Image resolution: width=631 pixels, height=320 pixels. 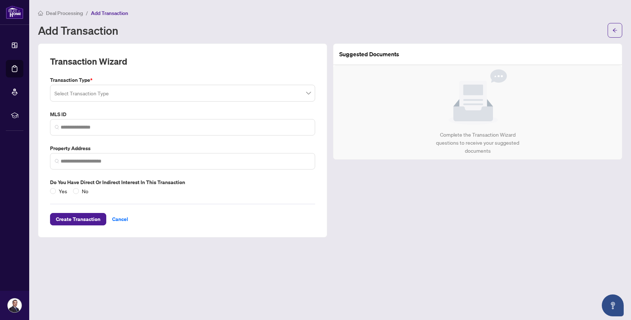 What do you see at coordinates (15, 305) in the screenshot?
I see `img: Profile Icon` at bounding box center [15, 305].